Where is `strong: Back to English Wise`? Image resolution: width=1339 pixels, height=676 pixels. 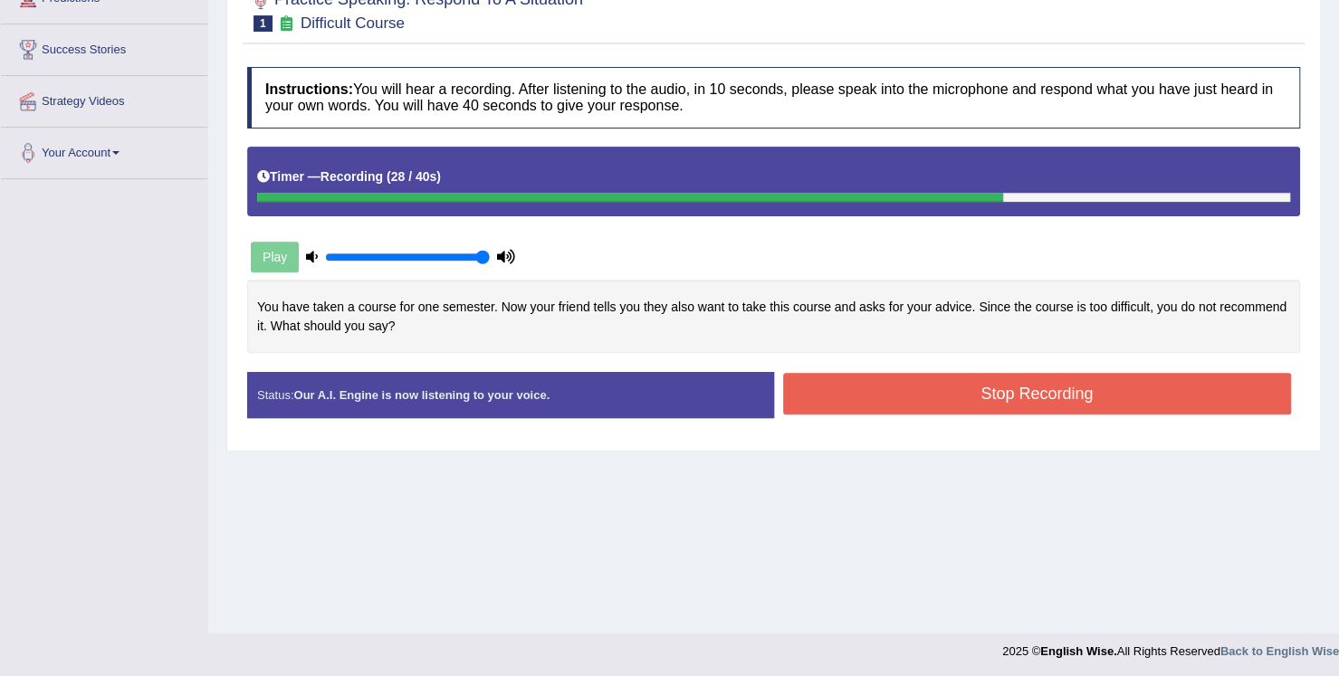
strong: Back to English Wise is located at coordinates (1279, 651).